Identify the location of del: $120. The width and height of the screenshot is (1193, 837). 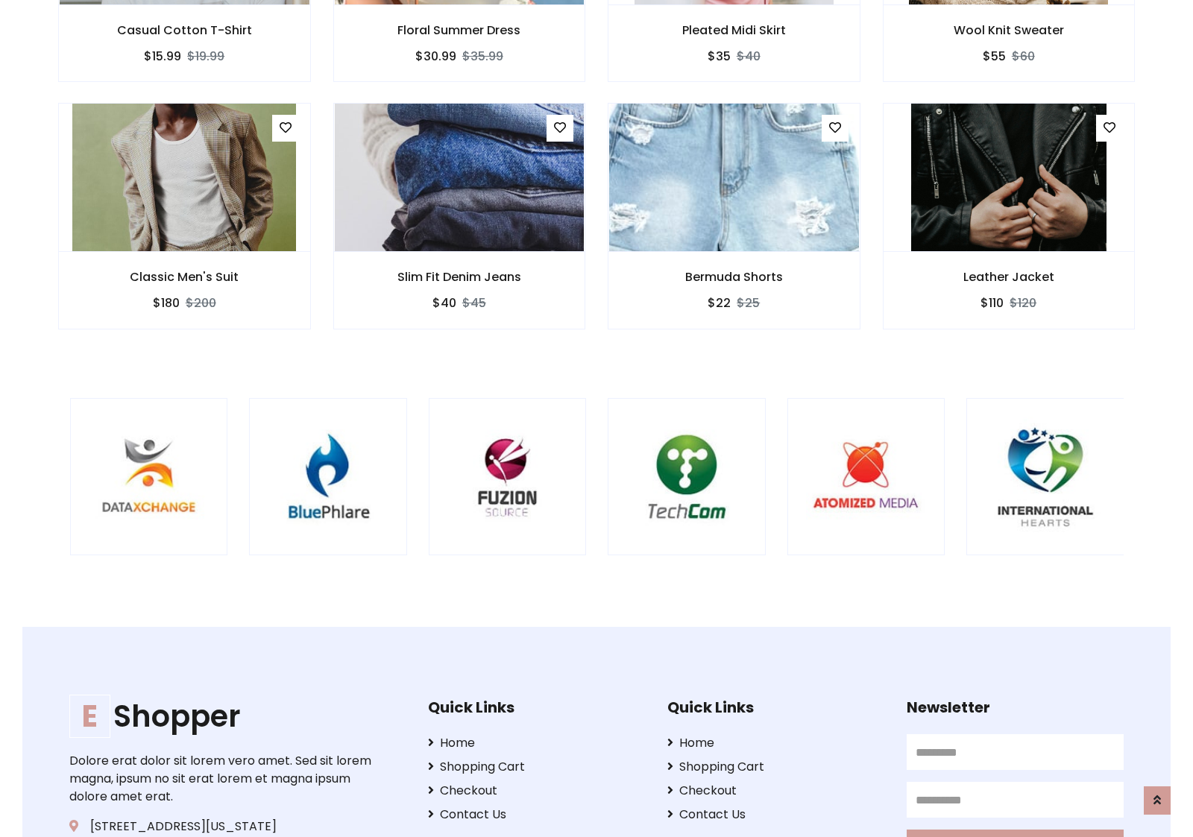
(1023, 303).